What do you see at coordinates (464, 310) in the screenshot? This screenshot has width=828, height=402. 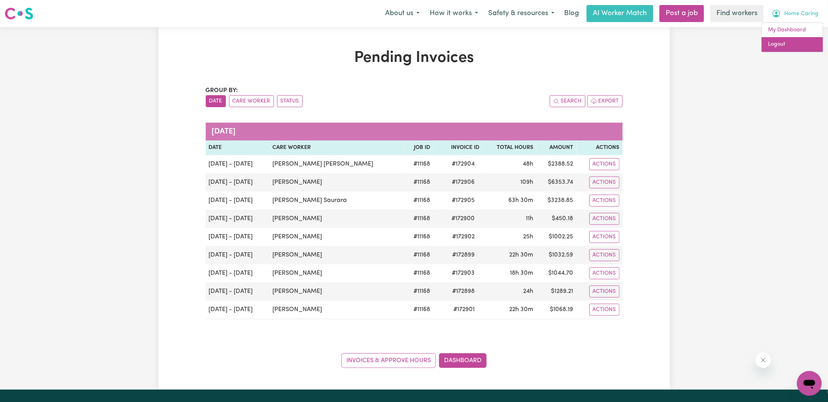 I see `span: # 172901` at bounding box center [464, 310].